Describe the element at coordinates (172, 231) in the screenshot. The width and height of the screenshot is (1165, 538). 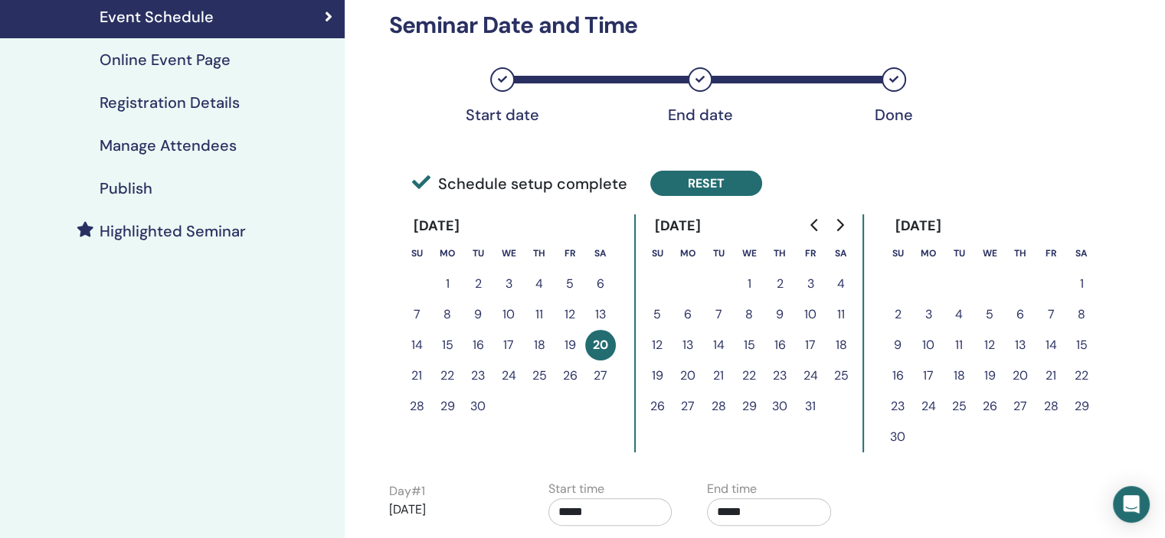
I see `h4: Highlighted Seminar` at that location.